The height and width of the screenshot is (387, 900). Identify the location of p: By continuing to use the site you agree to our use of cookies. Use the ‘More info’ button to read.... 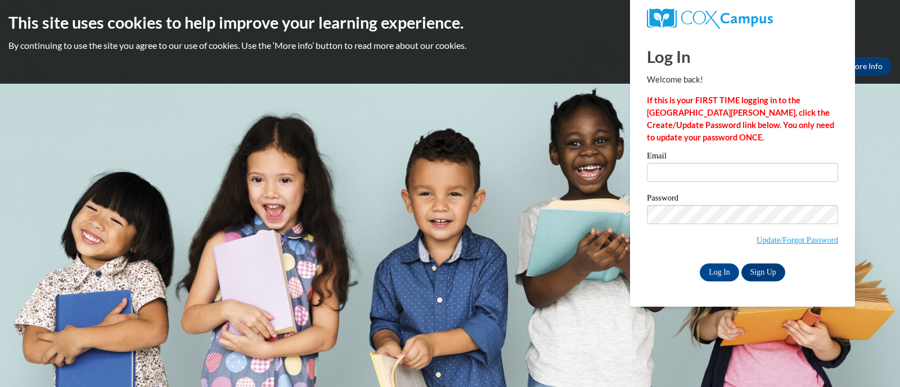
(450, 46).